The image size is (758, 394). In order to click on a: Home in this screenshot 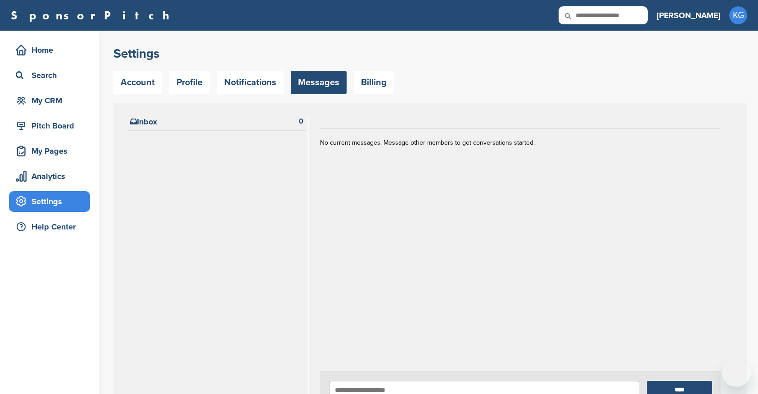, I will do `click(50, 50)`.